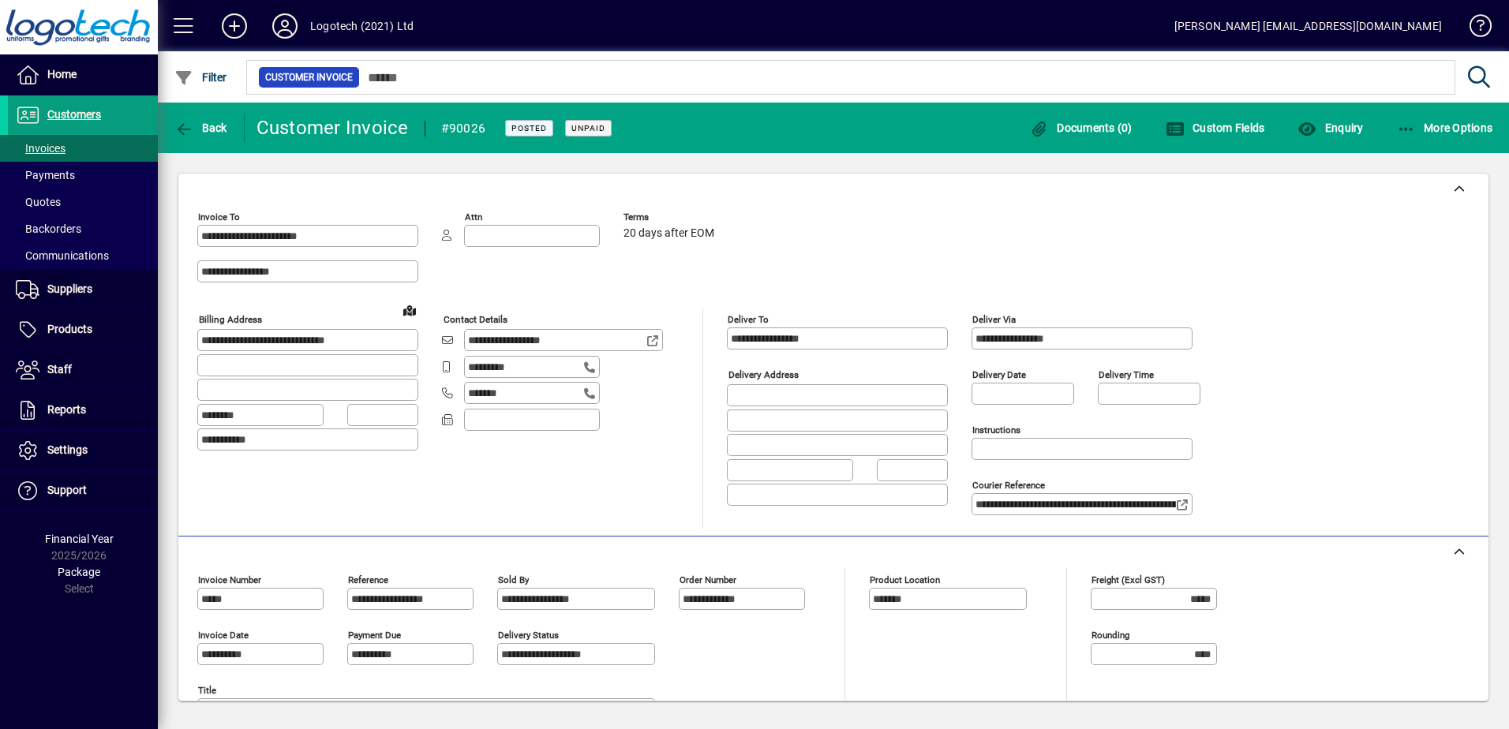  Describe the element at coordinates (309, 77) in the screenshot. I see `span: Customer Invoice` at that location.